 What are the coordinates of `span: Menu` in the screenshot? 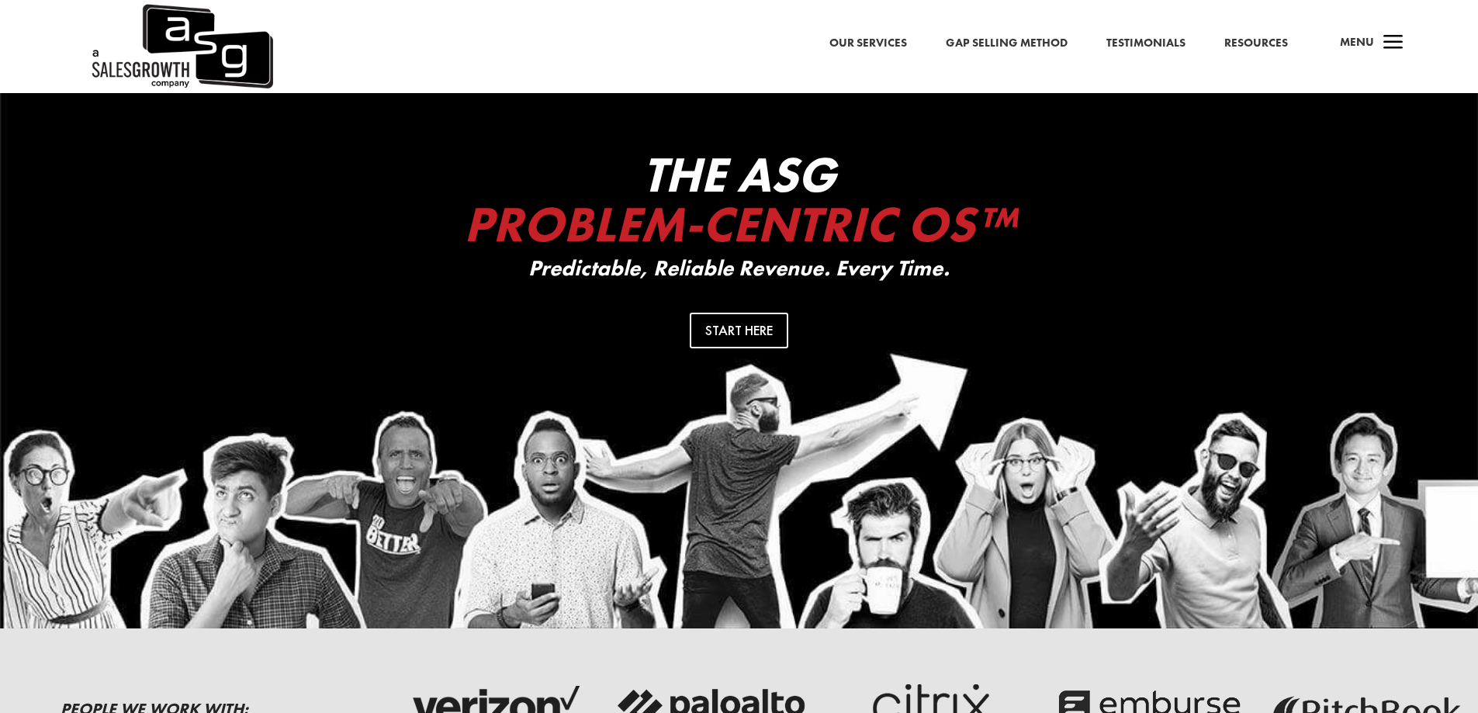 It's located at (1357, 42).